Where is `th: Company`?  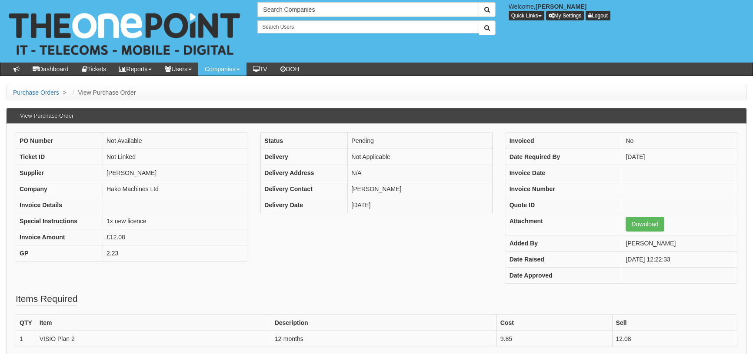
th: Company is located at coordinates (60, 189).